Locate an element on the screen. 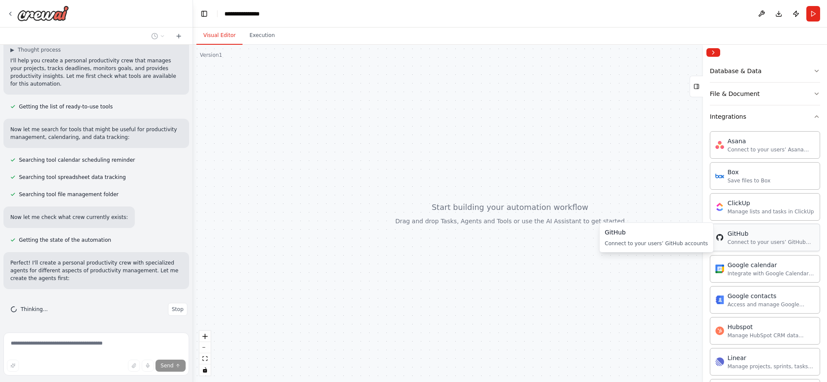 The height and width of the screenshot is (382, 827). button: fit view is located at coordinates (205, 359).